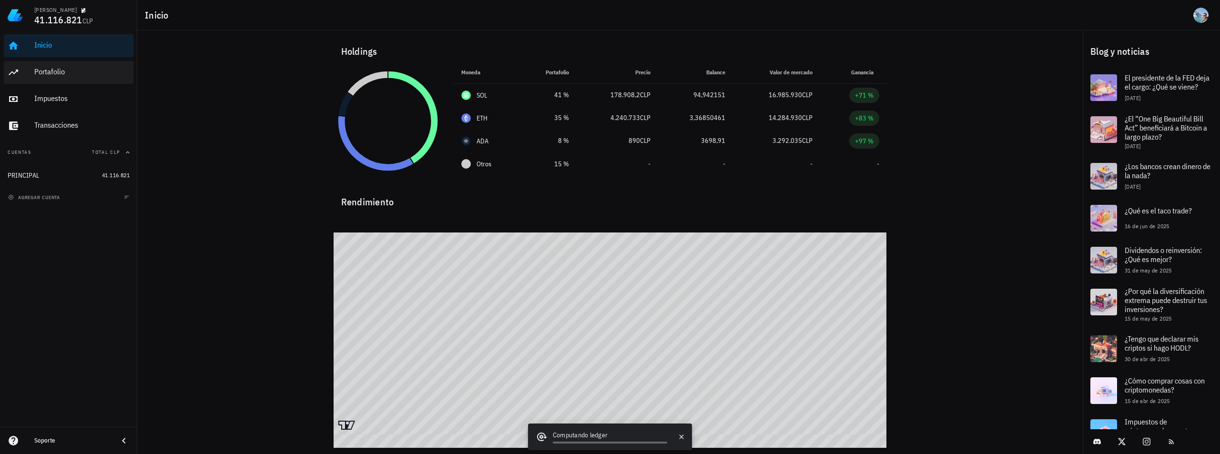 The height and width of the screenshot is (454, 1220). Describe the element at coordinates (466, 95) in the screenshot. I see `div: SOL-icon` at that location.